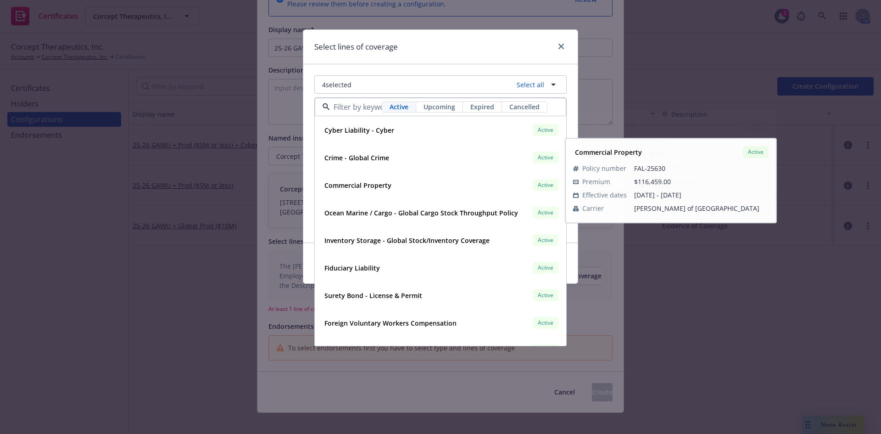 This screenshot has height=434, width=881. I want to click on a: Select all, so click(529, 84).